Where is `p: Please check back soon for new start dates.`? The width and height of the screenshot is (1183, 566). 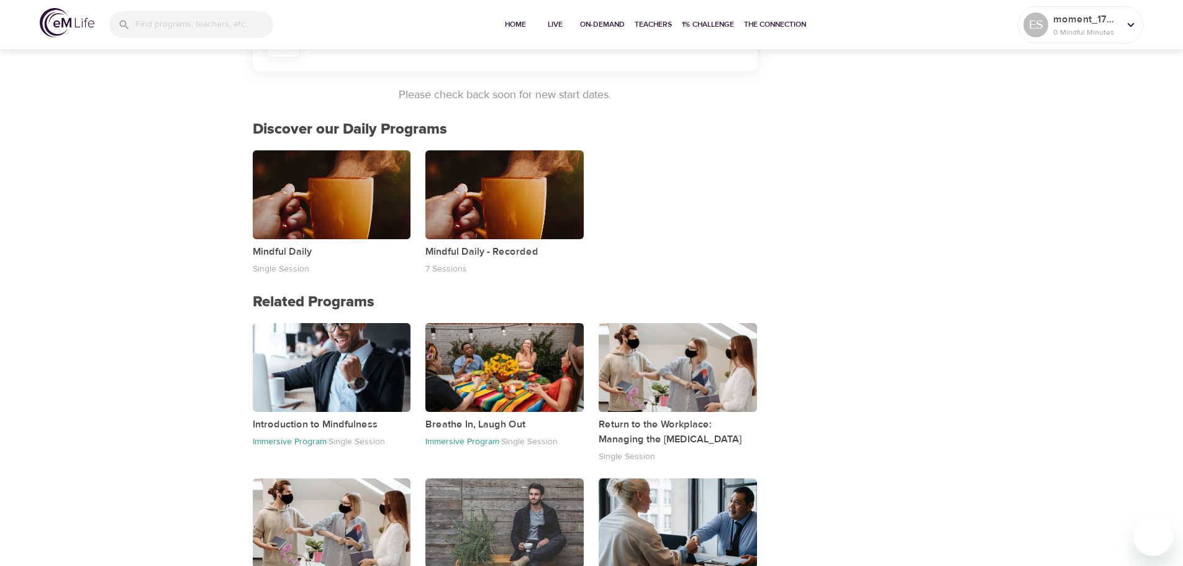 p: Please check back soon for new start dates. is located at coordinates (505, 94).